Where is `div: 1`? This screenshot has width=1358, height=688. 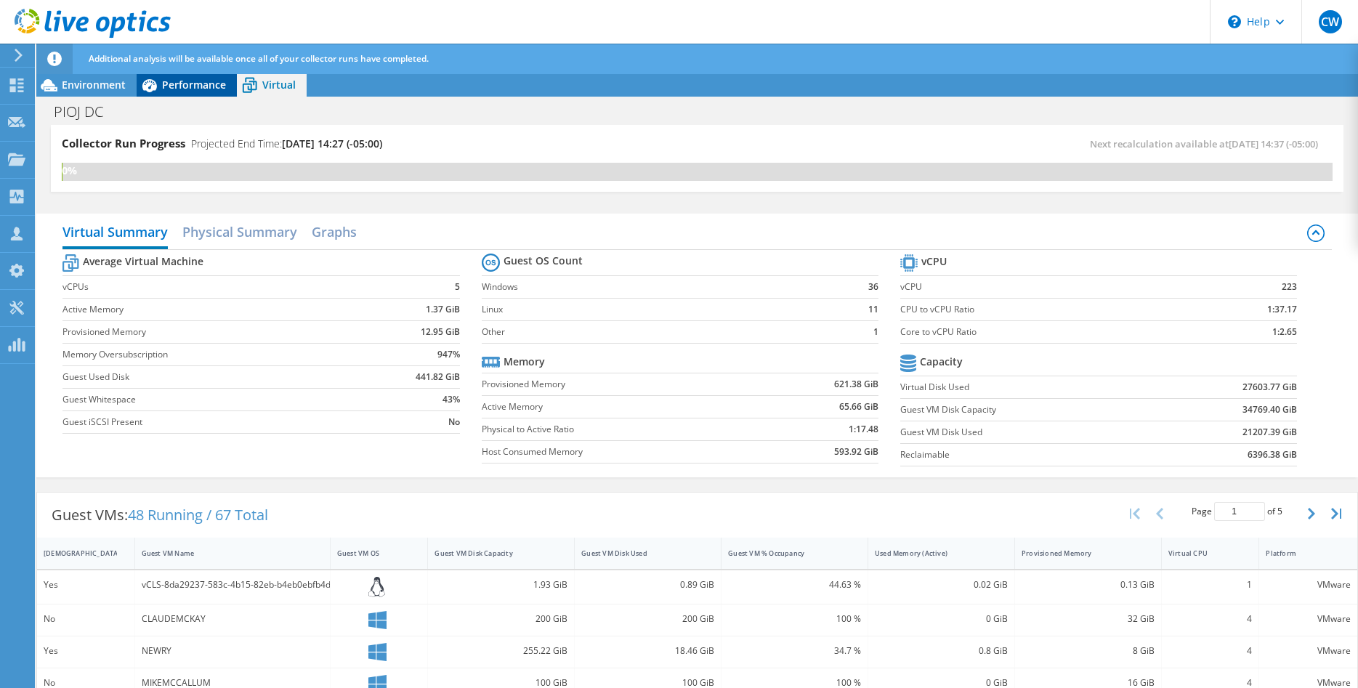
div: 1 is located at coordinates (1211, 585).